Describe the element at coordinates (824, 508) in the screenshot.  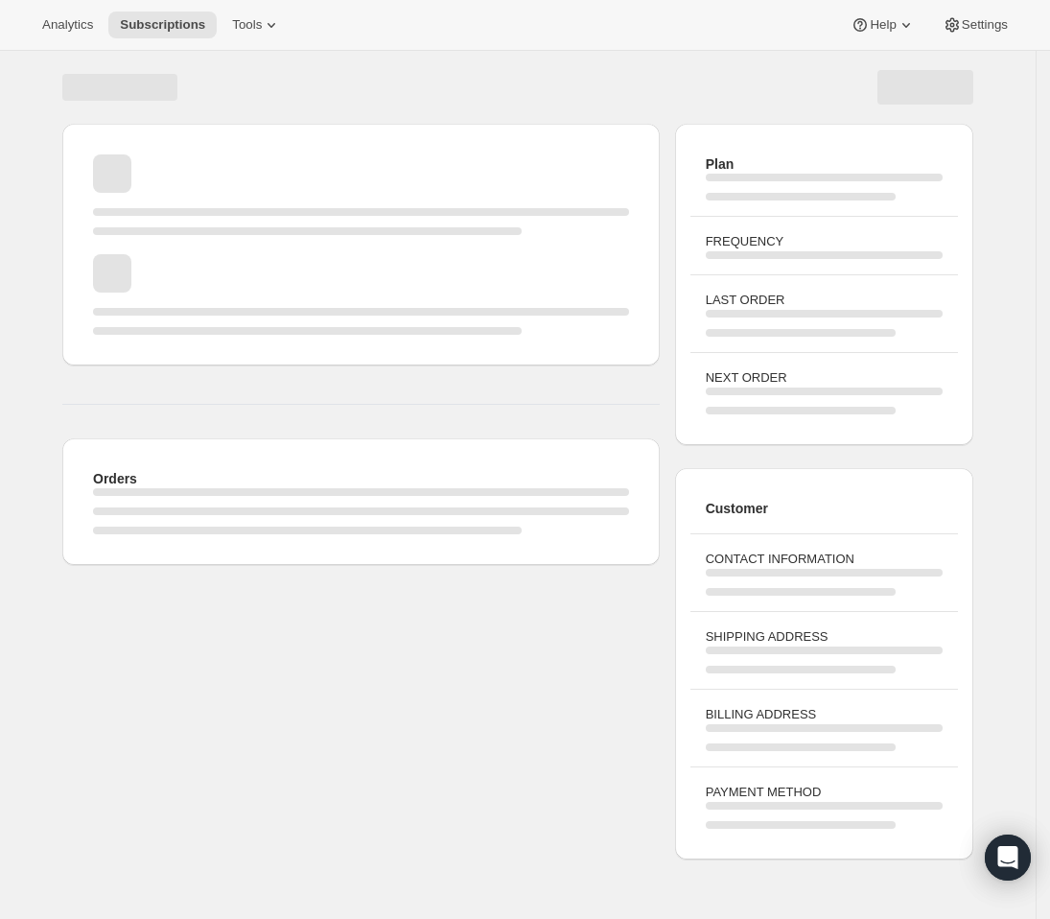
I see `h2: Customer` at that location.